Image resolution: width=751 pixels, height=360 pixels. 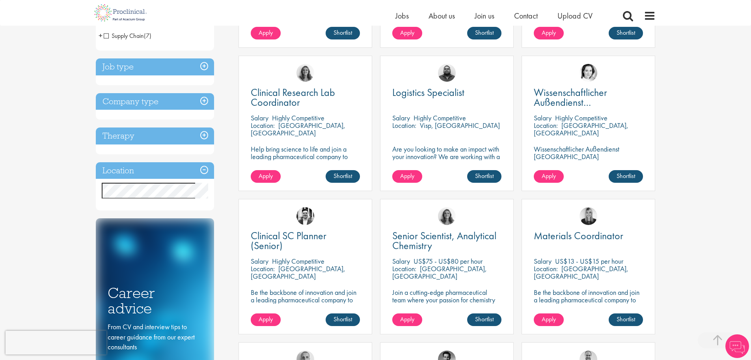 I want to click on div: Company type, so click(x=155, y=101).